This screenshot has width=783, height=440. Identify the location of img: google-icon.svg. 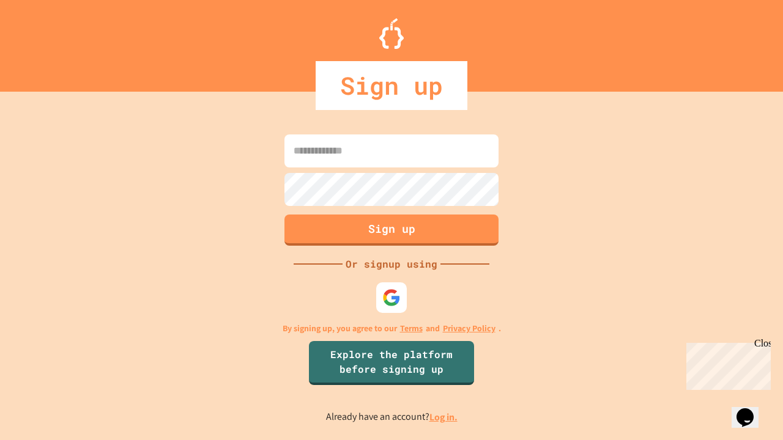
(391, 298).